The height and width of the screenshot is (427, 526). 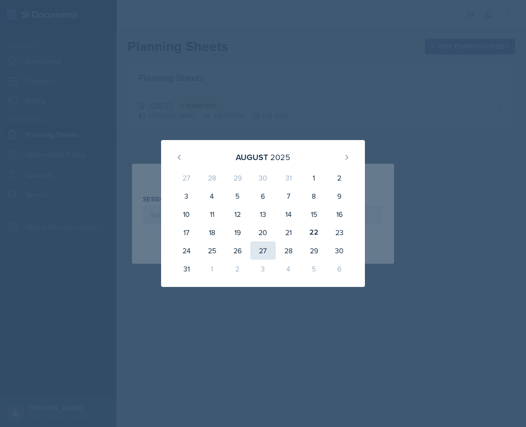 What do you see at coordinates (289, 214) in the screenshot?
I see `div: 14` at bounding box center [289, 214].